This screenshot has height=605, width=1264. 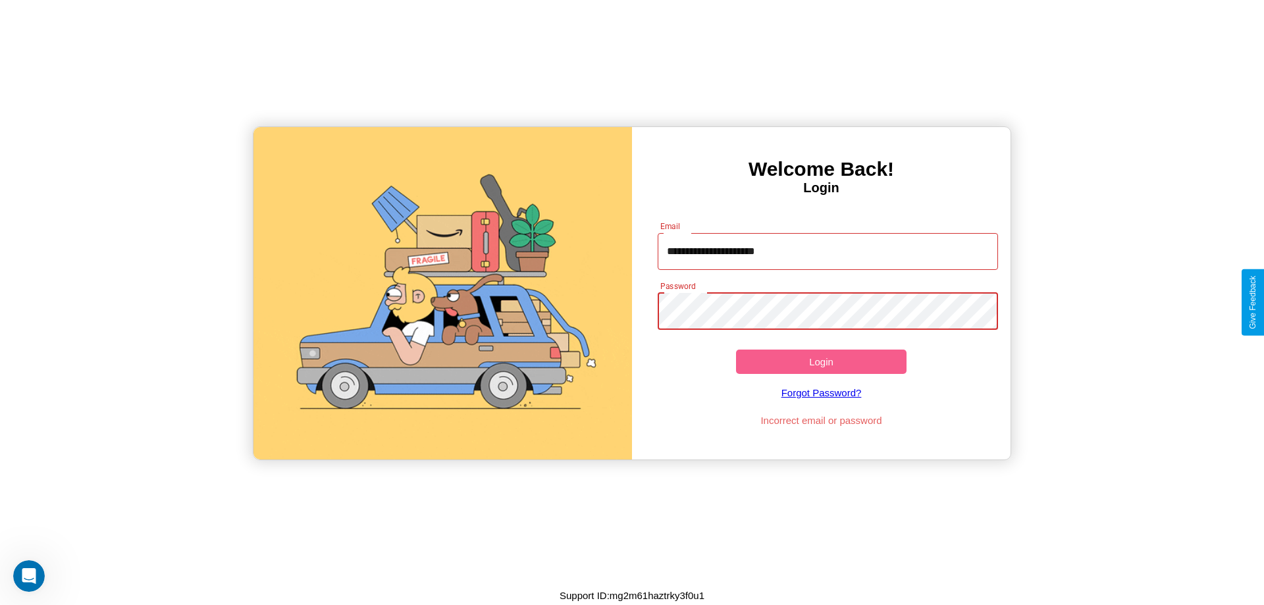 I want to click on div: Give Feedback, so click(x=1253, y=302).